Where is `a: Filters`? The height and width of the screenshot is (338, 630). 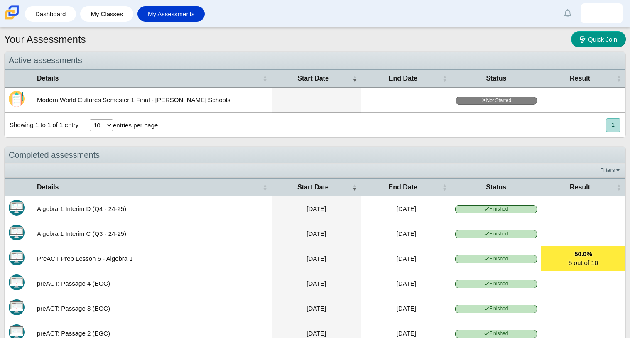
a: Filters is located at coordinates (610, 170).